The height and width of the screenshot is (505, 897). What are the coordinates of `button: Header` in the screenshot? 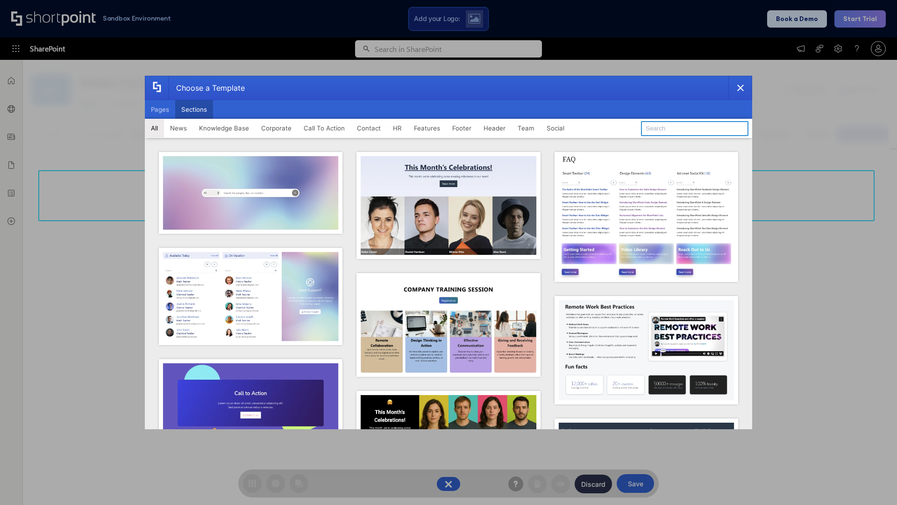 It's located at (494, 128).